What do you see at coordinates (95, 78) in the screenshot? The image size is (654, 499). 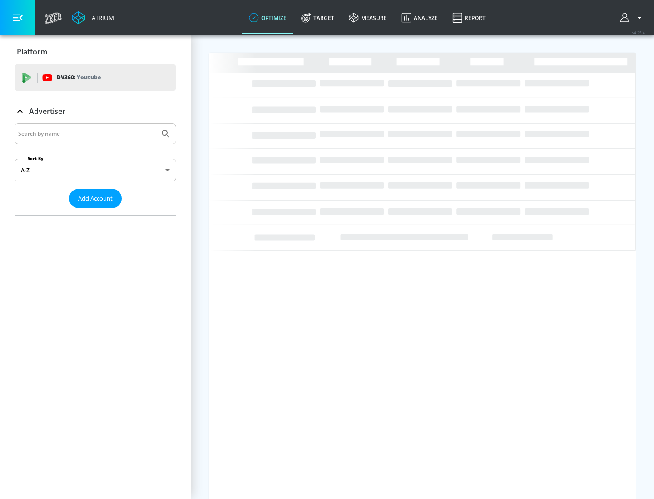 I see `div: DV360: Youtube` at bounding box center [95, 78].